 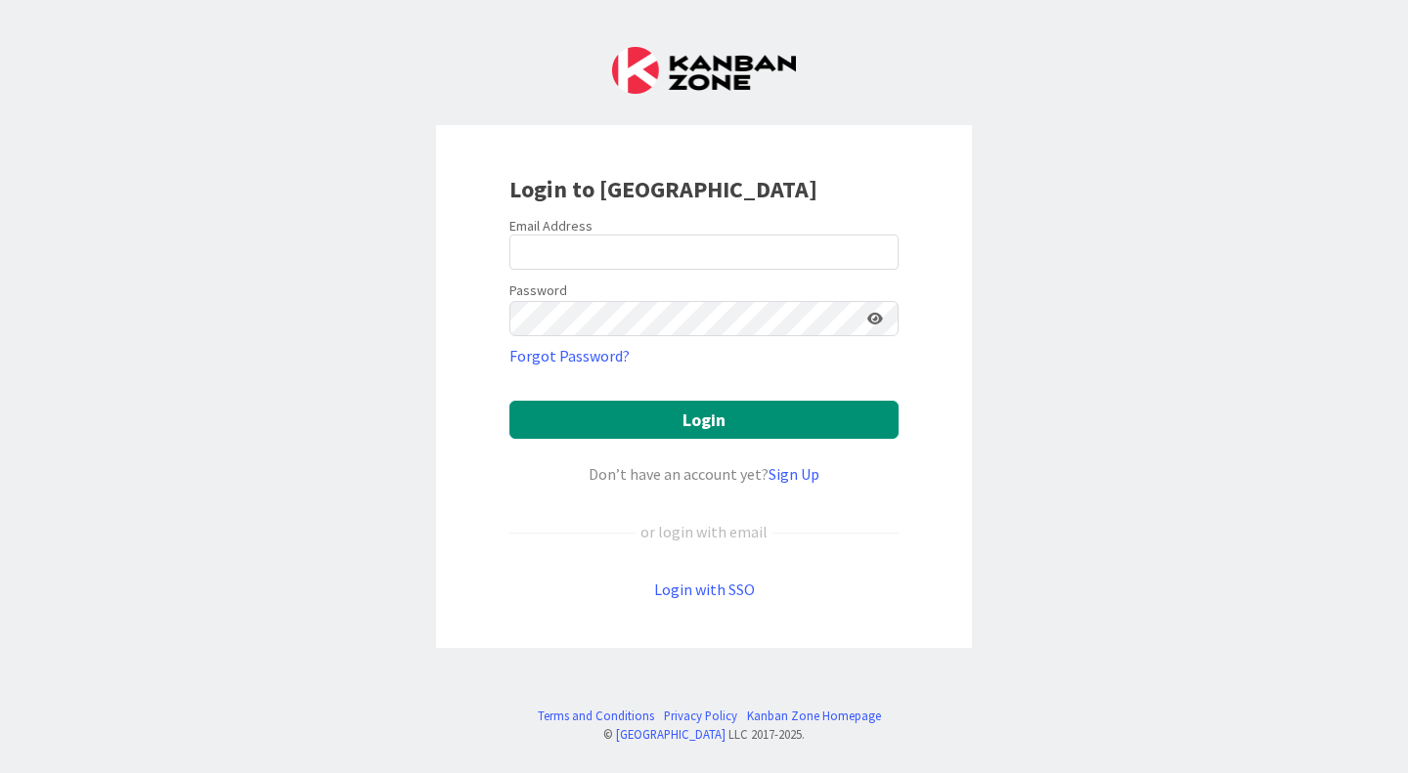 I want to click on img: Kanban Zone, so click(x=704, y=70).